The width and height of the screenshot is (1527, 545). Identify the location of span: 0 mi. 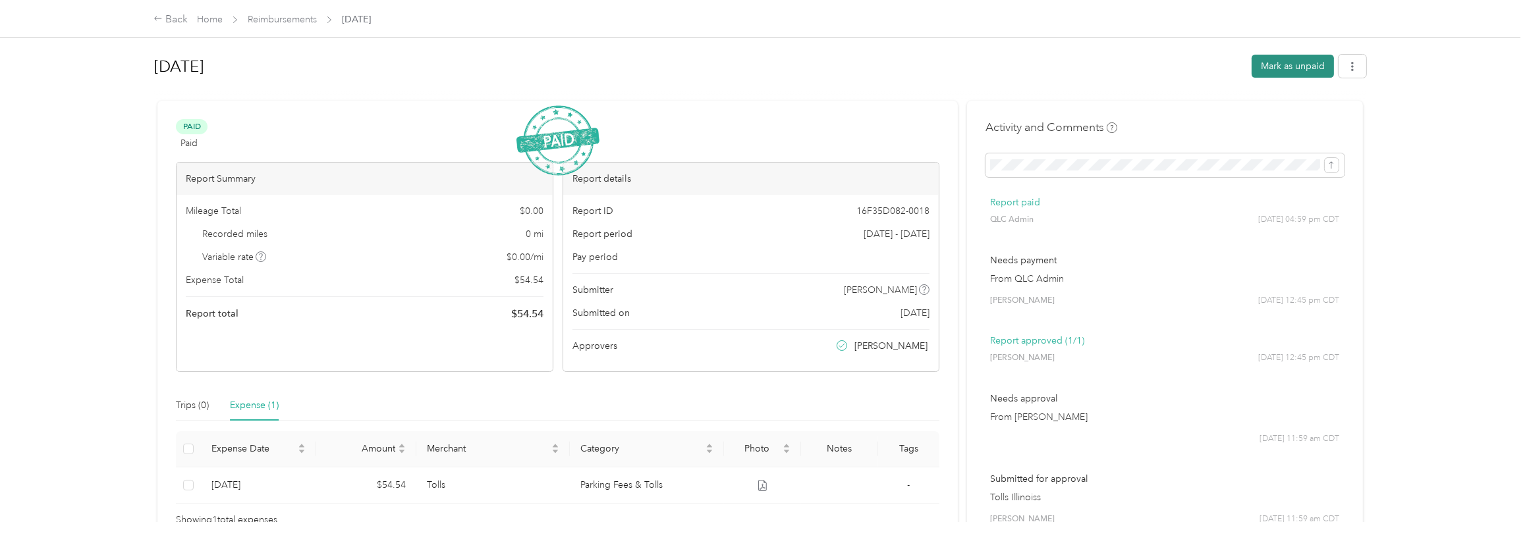
(534, 234).